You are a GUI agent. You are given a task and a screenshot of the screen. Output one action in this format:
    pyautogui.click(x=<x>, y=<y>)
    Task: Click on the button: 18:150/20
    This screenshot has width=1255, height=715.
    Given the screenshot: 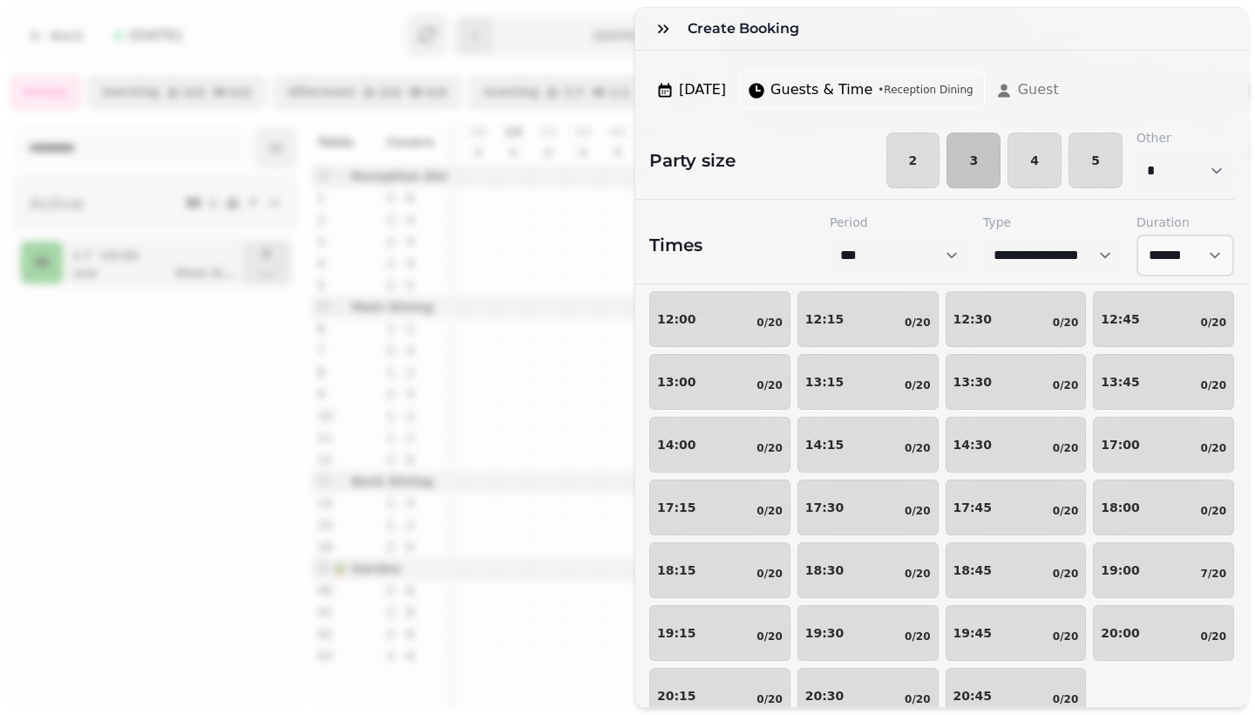 What is the action you would take?
    pyautogui.click(x=720, y=570)
    